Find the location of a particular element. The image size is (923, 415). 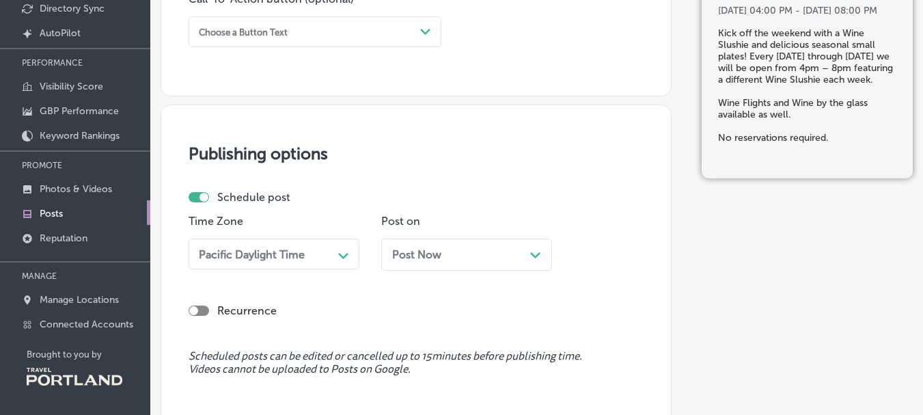

div: Pacific Daylight Time is located at coordinates (252, 254).